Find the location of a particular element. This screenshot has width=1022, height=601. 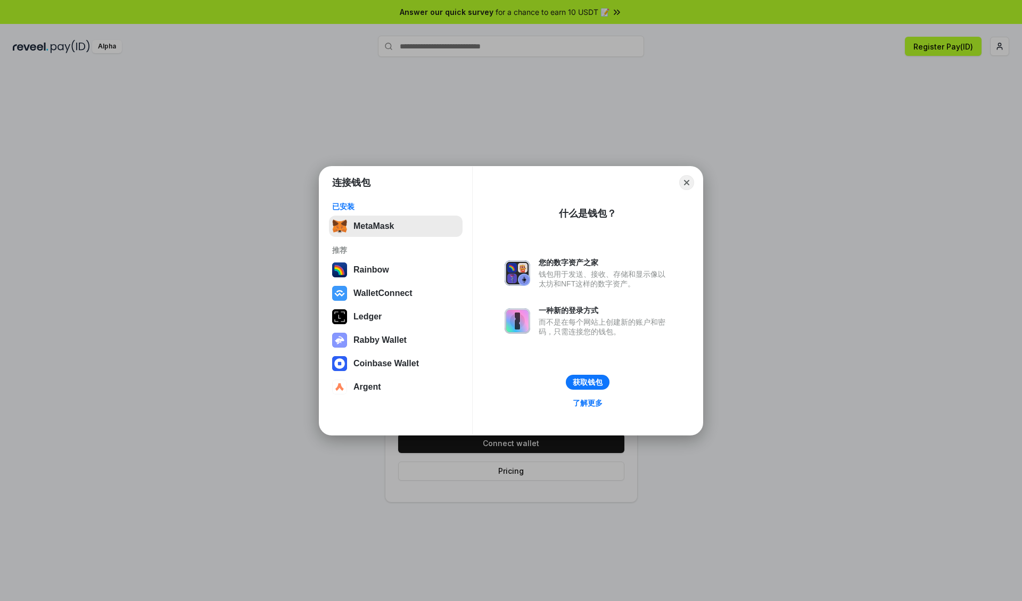

div: Rabby Wallet is located at coordinates (380, 340).